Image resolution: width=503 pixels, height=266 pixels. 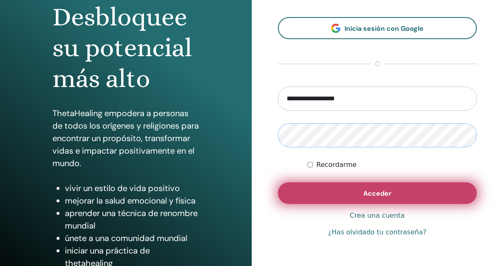 I want to click on span: o, so click(x=377, y=64).